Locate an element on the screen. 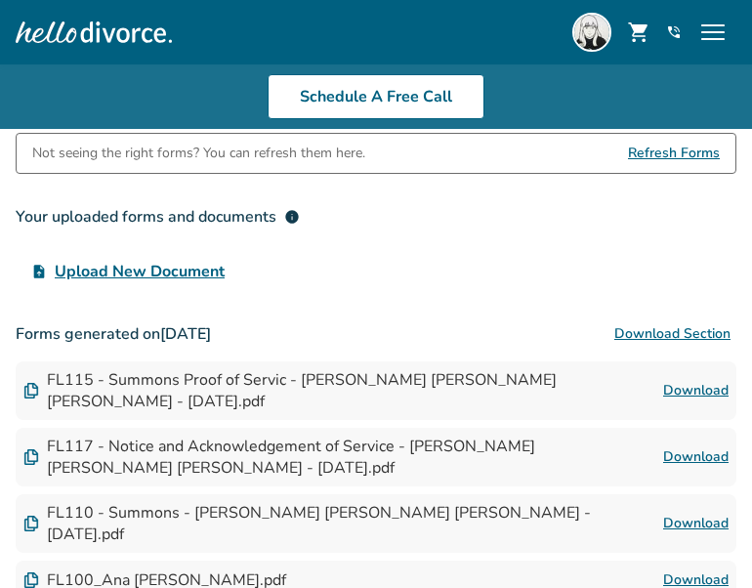  a: Schedule A Free Call is located at coordinates (376, 97).